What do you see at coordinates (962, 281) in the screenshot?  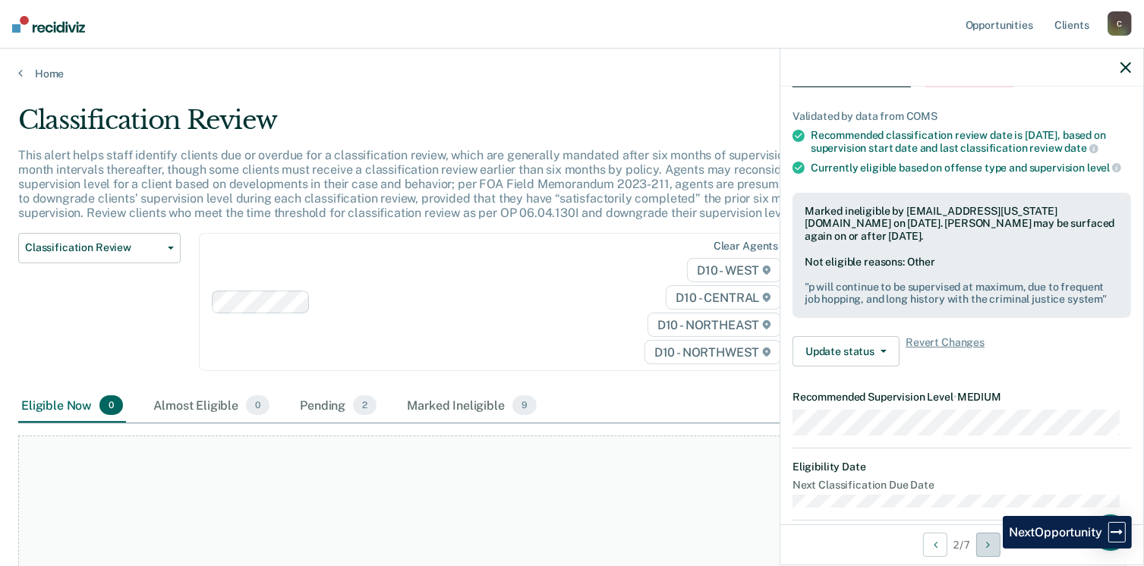 I see `div: Not eligible reasons: Other` at bounding box center [962, 281].